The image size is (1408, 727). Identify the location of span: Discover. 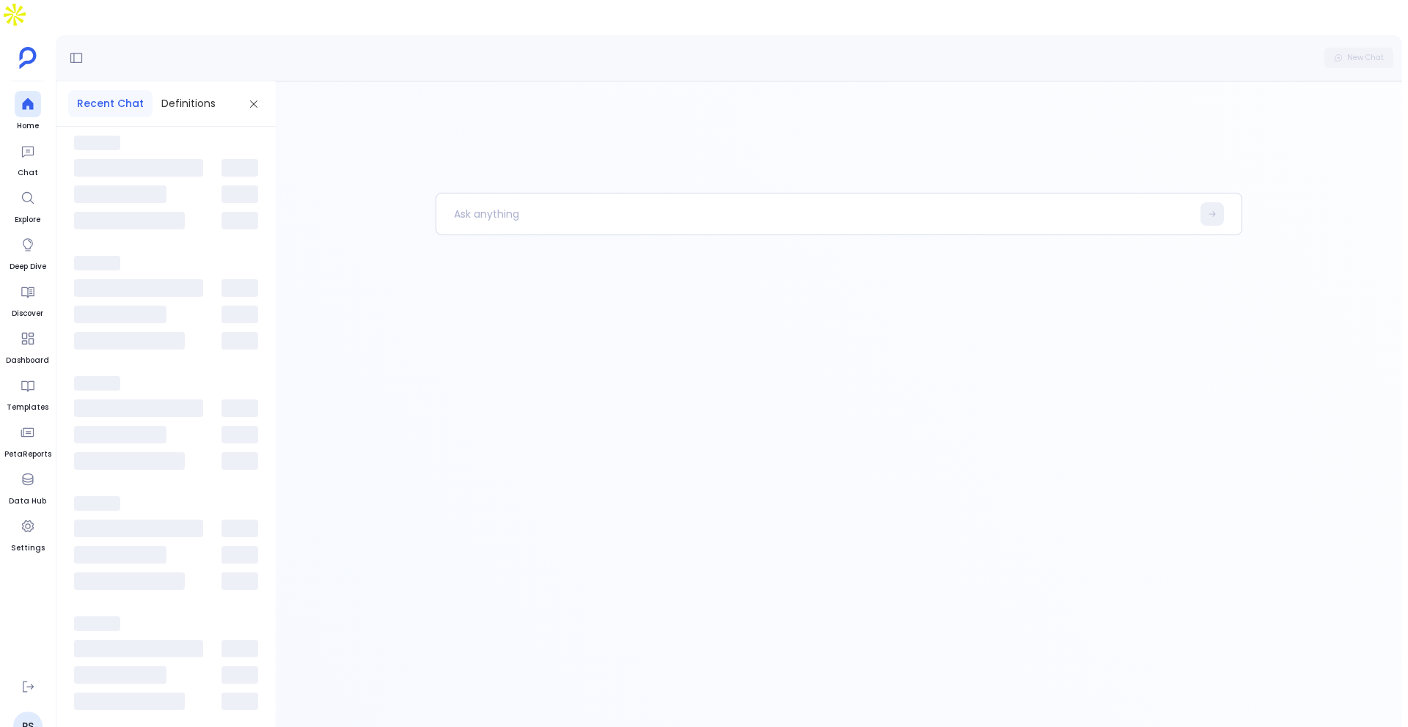
(27, 314).